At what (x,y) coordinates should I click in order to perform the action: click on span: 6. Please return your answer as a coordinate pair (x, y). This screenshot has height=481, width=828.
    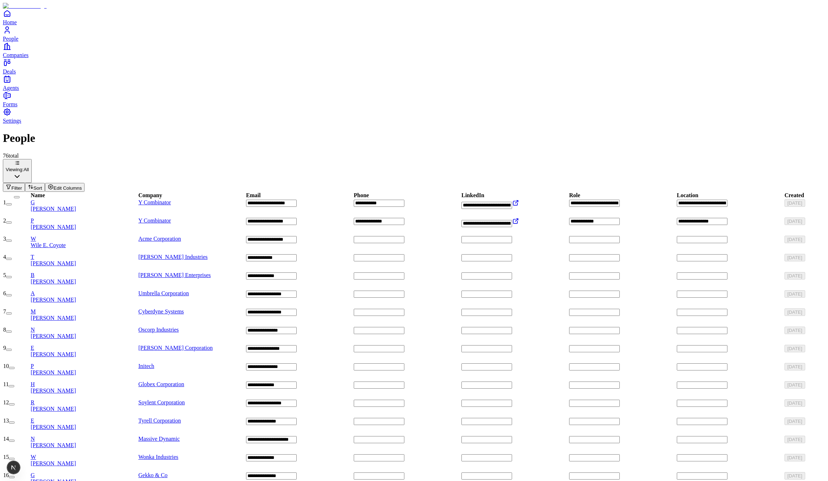
    Looking at the image, I should click on (5, 293).